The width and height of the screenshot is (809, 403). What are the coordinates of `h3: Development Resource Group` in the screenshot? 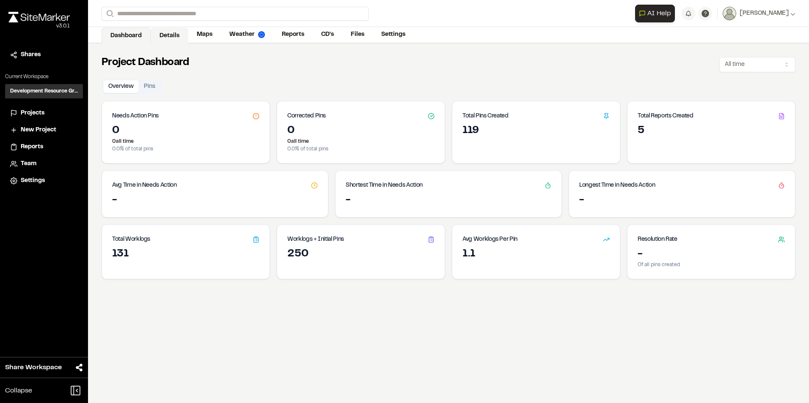 It's located at (44, 91).